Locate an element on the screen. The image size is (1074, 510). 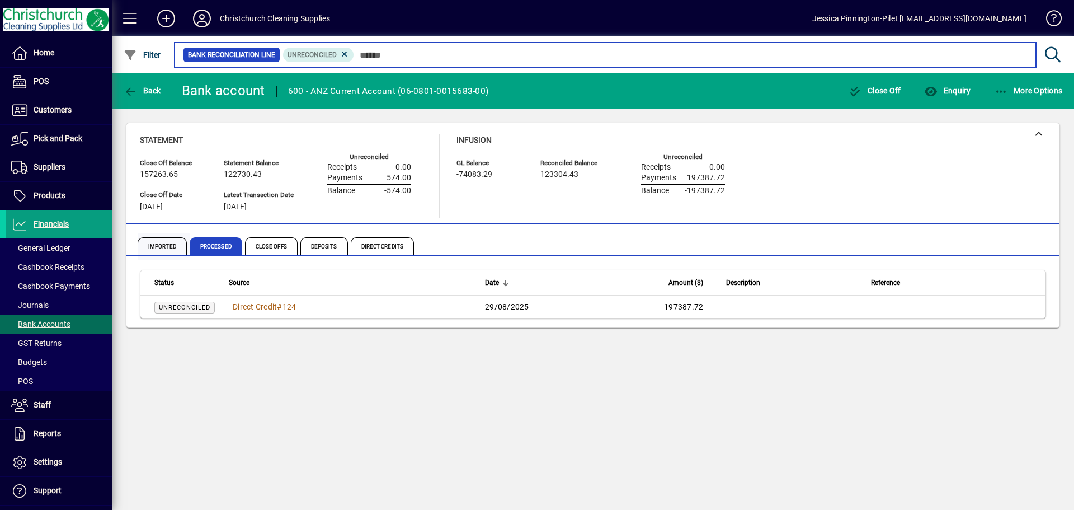
span: 123304.43 is located at coordinates (560, 175).